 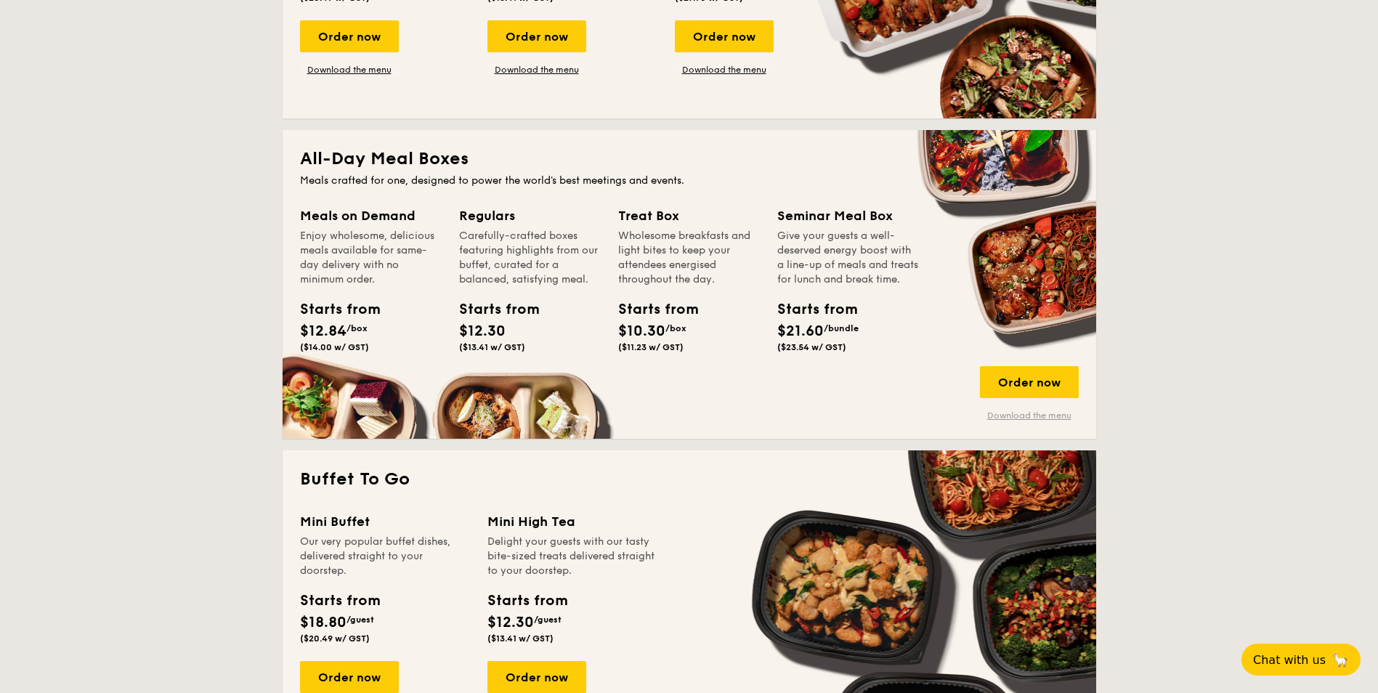 What do you see at coordinates (334, 347) in the screenshot?
I see `span: ($14.00 w/ GST)` at bounding box center [334, 347].